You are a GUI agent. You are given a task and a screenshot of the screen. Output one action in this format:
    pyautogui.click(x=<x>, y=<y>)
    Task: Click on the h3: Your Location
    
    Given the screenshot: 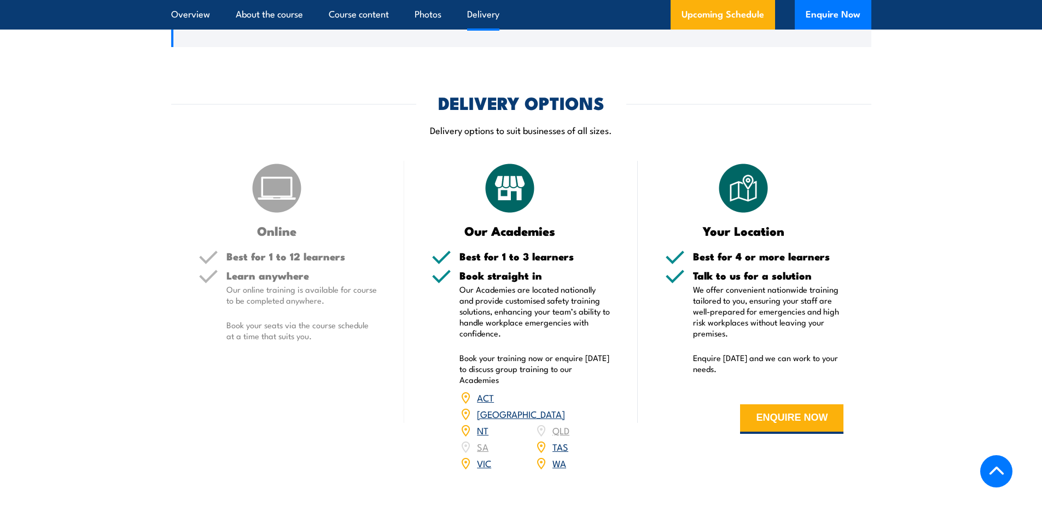 What is the action you would take?
    pyautogui.click(x=744, y=230)
    